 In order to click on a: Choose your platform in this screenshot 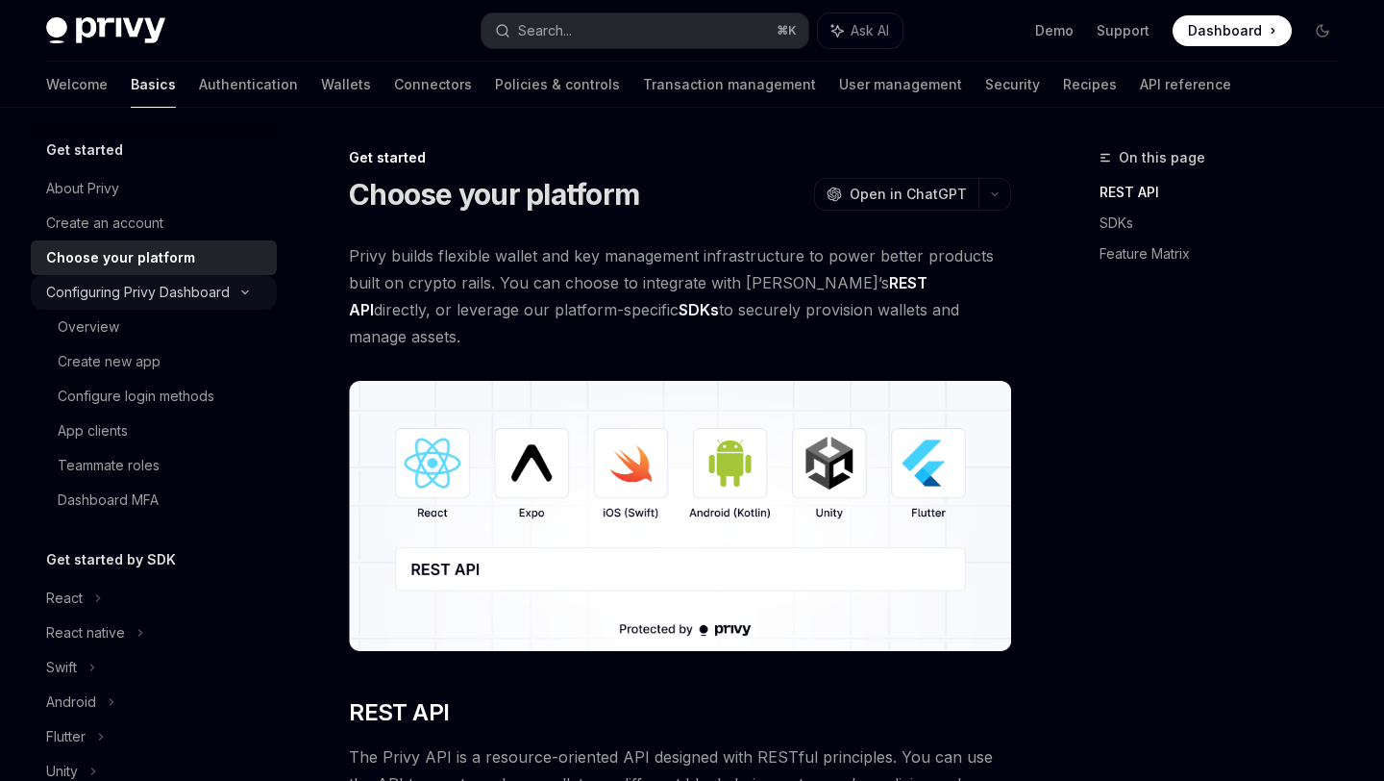, I will do `click(154, 258)`.